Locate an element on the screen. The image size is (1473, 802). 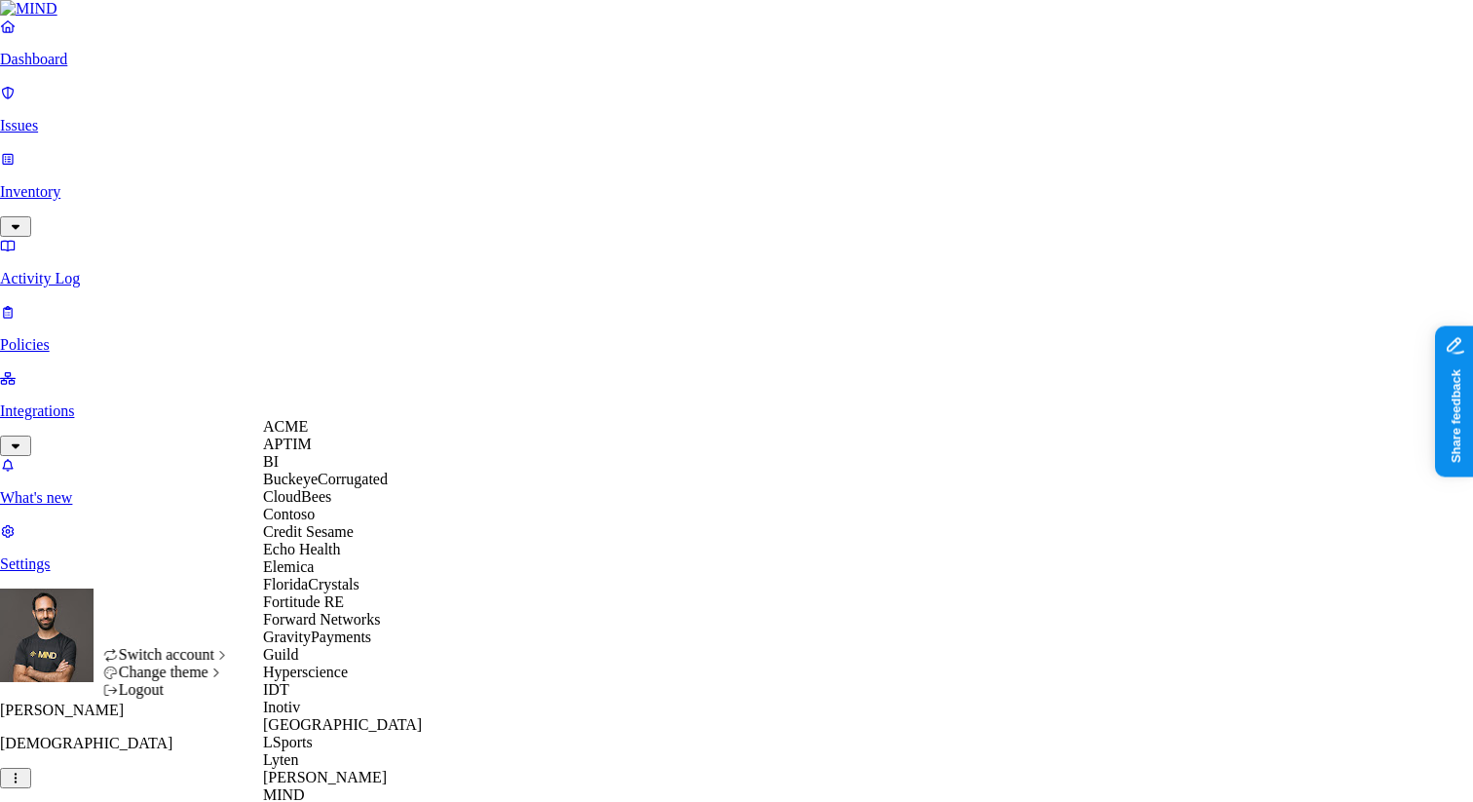
span: APTIM is located at coordinates (287, 443).